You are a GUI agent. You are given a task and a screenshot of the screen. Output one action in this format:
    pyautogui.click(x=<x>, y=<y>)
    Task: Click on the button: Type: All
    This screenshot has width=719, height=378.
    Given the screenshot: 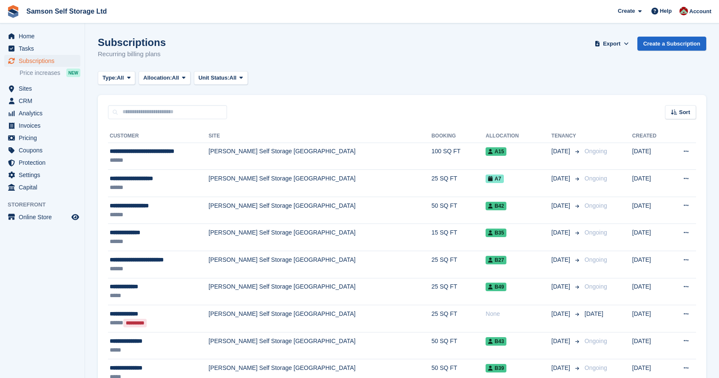 What is the action you would take?
    pyautogui.click(x=117, y=78)
    